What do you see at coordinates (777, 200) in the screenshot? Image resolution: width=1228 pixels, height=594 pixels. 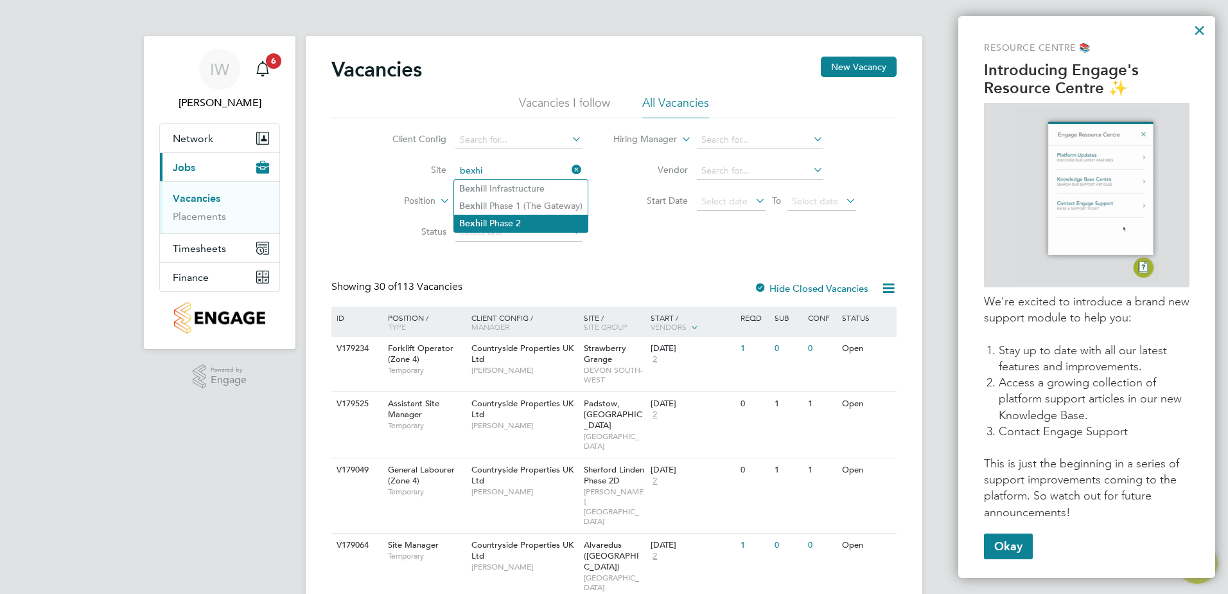 I see `span: To` at bounding box center [777, 200].